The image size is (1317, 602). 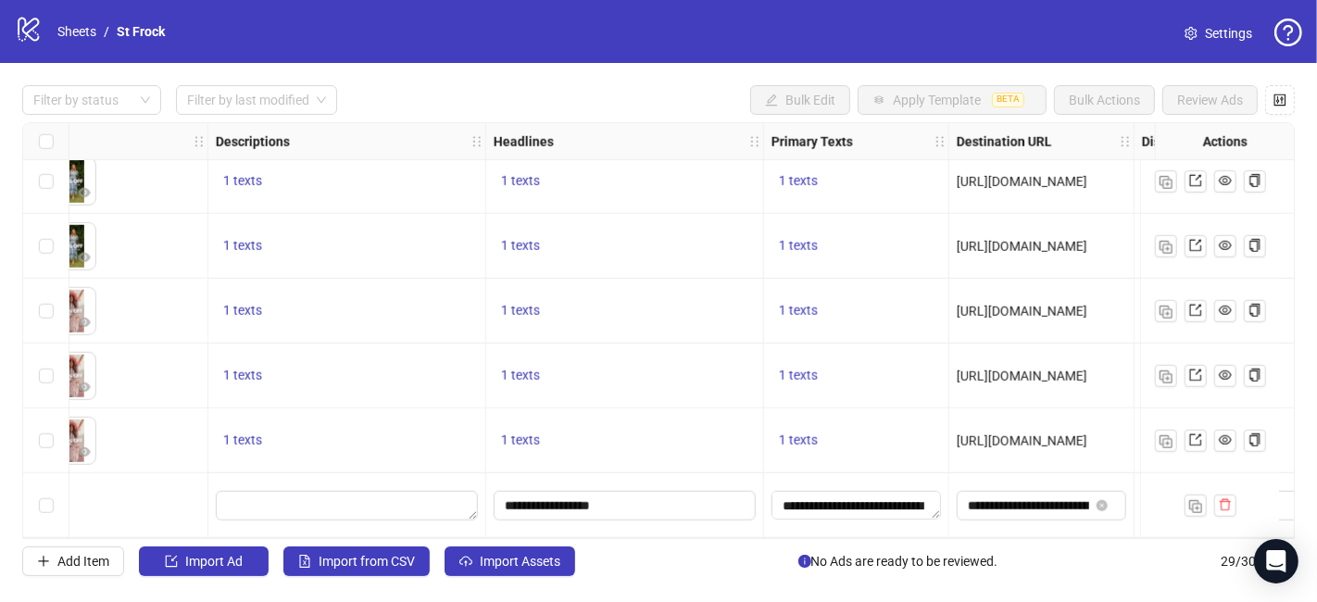 I want to click on button: close-circle, so click(x=1102, y=506).